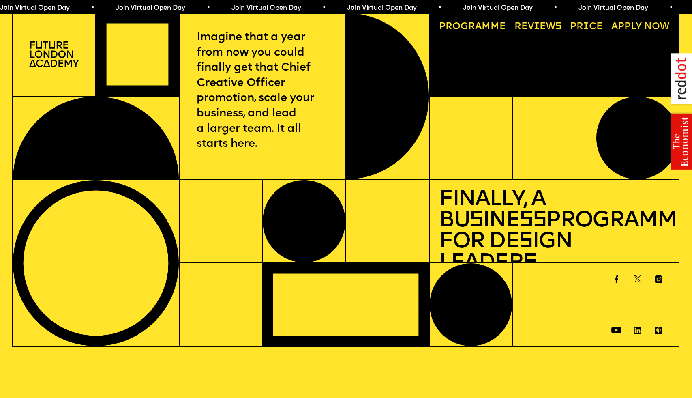 This screenshot has width=692, height=398. Describe the element at coordinates (538, 27) in the screenshot. I see `a: Reviews` at that location.